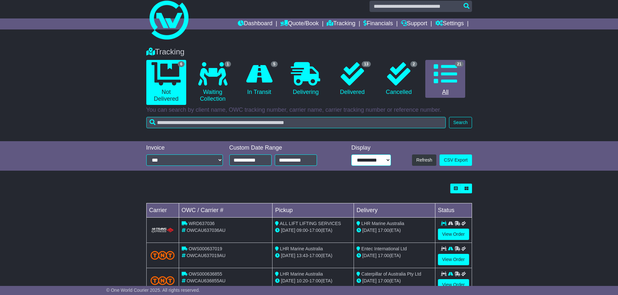 The height and width of the screenshot is (295, 618). Describe the element at coordinates (206, 256) in the screenshot. I see `span: OWCAU637019AU` at that location.